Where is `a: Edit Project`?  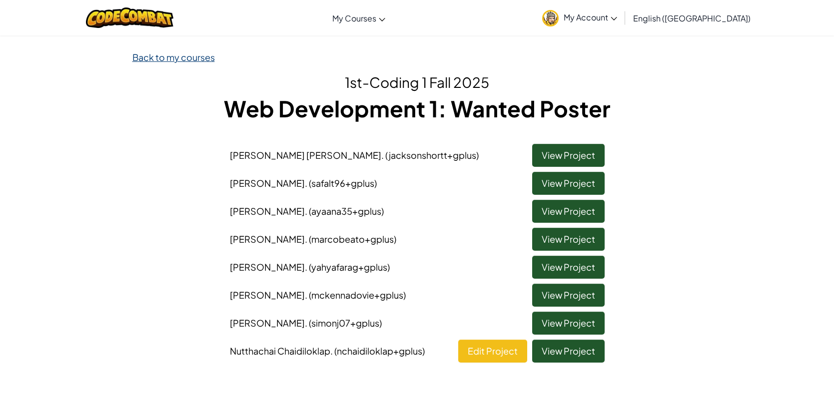
a: Edit Project is located at coordinates (493, 351).